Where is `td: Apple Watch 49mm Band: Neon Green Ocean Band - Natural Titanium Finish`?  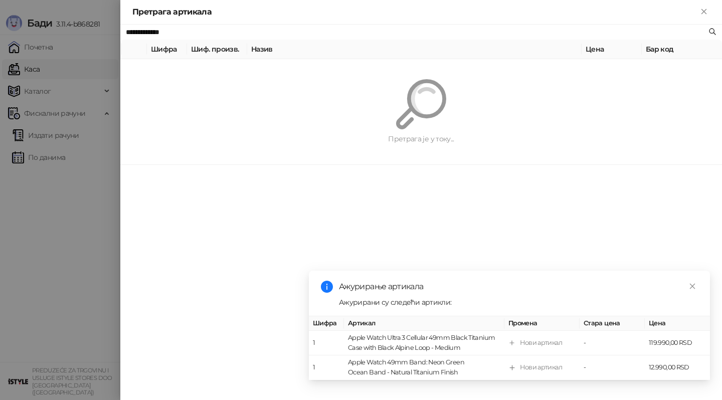
td: Apple Watch 49mm Band: Neon Green Ocean Band - Natural Titanium Finish is located at coordinates (424, 368).